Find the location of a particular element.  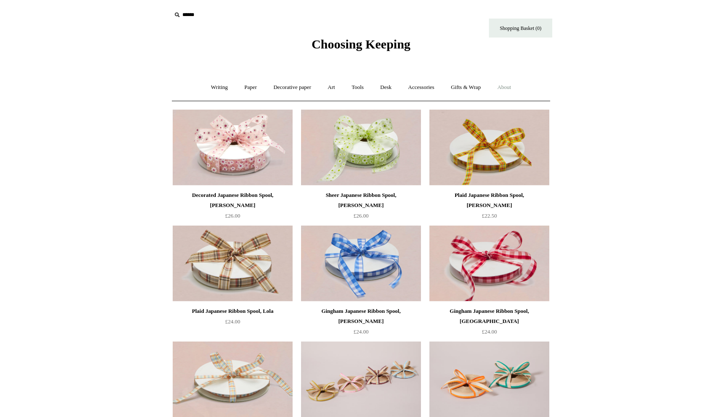

img: Decorated Japanese Ribbon Spool, Isabelle is located at coordinates (233, 148).